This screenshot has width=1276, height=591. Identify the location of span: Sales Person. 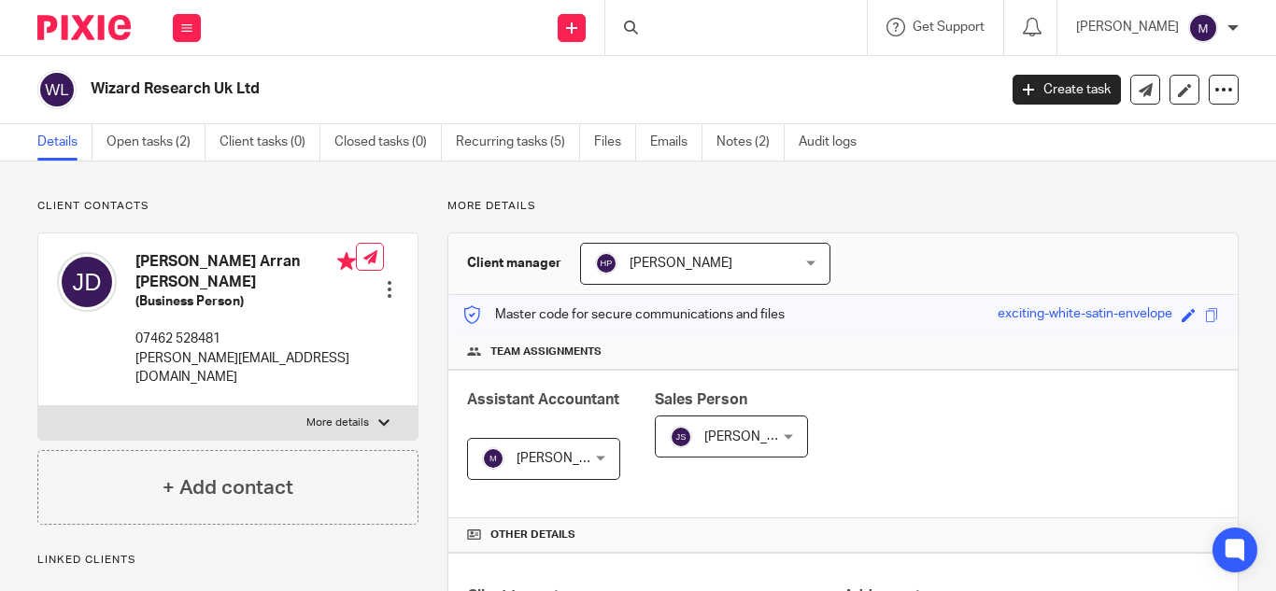
(701, 400).